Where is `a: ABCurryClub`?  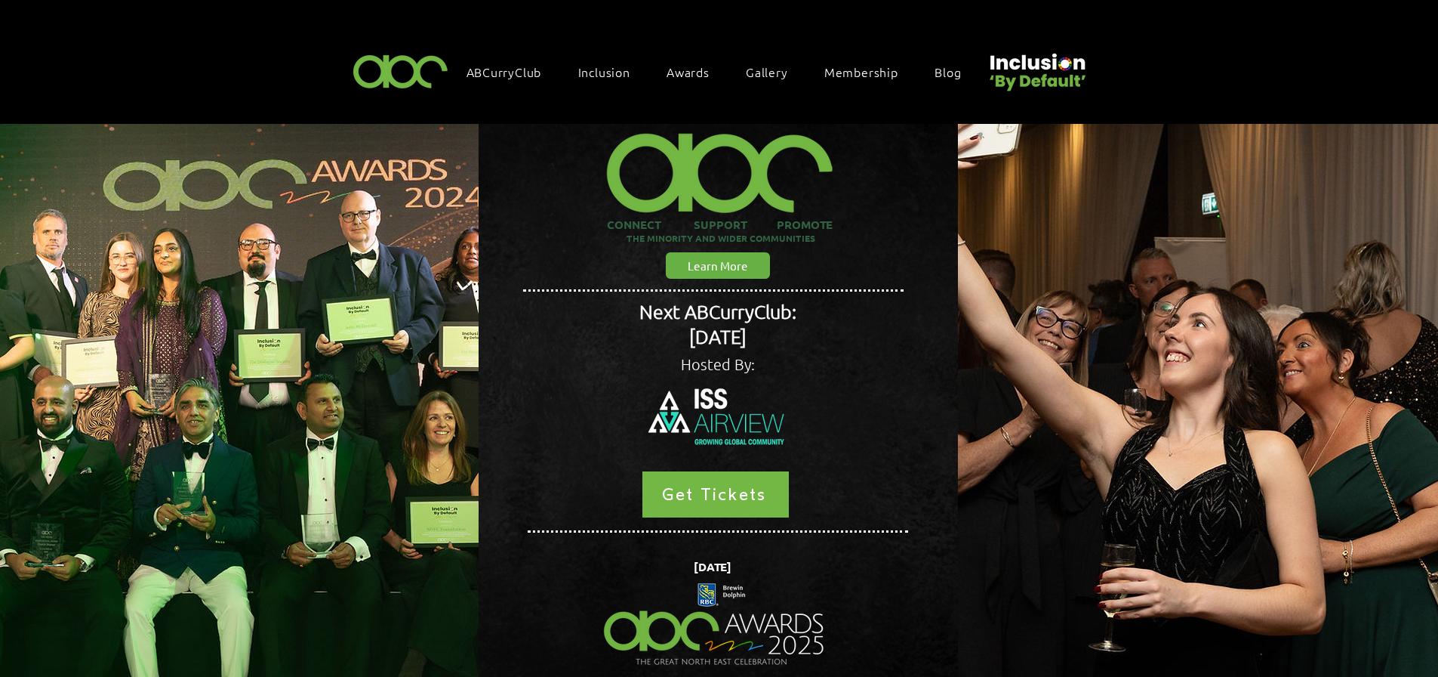 a: ABCurryClub is located at coordinates (512, 72).